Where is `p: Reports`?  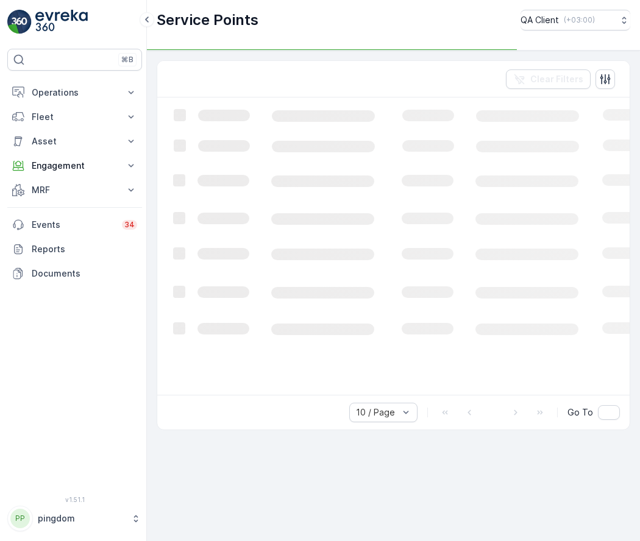 p: Reports is located at coordinates (84, 249).